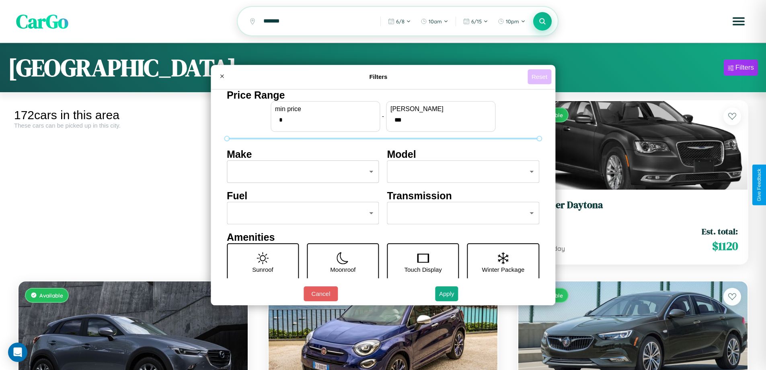 This screenshot has height=370, width=766. Describe the element at coordinates (423, 269) in the screenshot. I see `p: Touch Display` at that location.